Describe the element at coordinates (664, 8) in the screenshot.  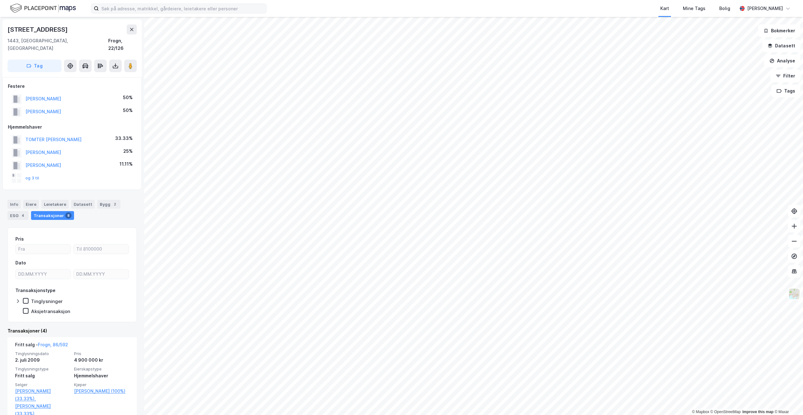
I see `div: Kart` at that location.